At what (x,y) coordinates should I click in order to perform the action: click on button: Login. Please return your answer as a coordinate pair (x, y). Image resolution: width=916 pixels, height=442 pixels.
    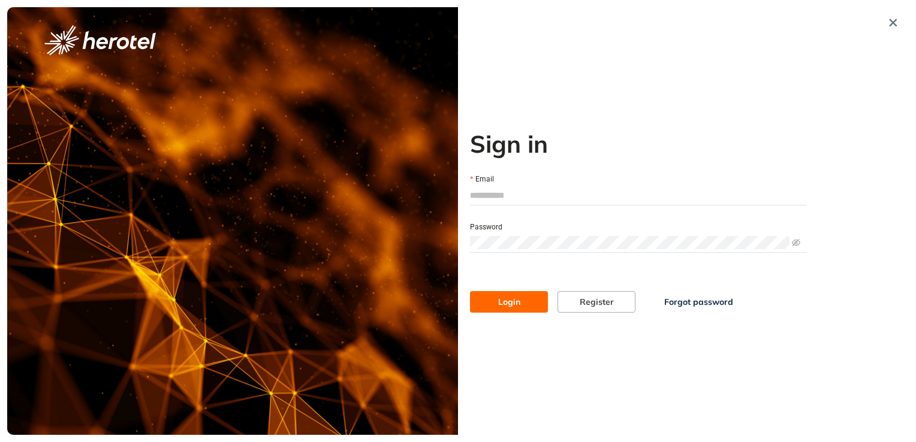
    Looking at the image, I should click on (509, 302).